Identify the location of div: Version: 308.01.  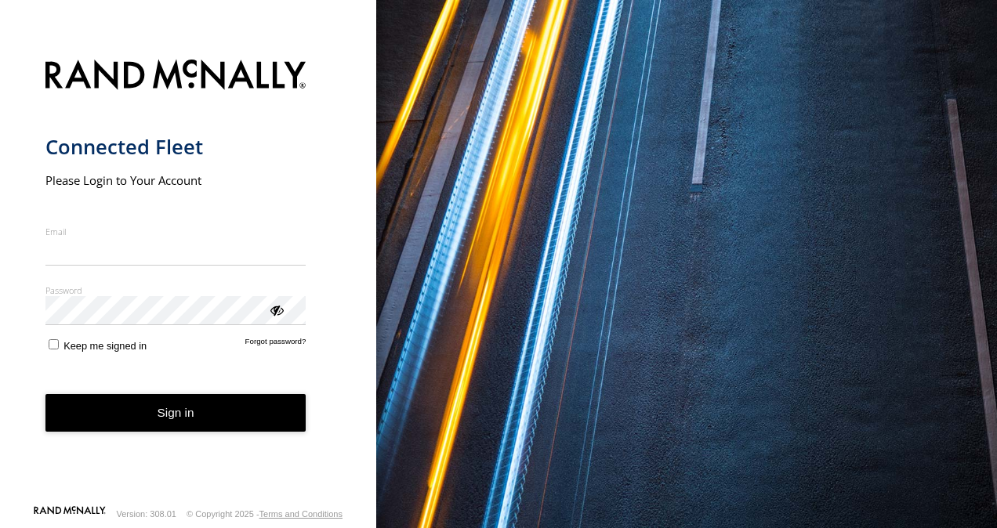
(147, 514).